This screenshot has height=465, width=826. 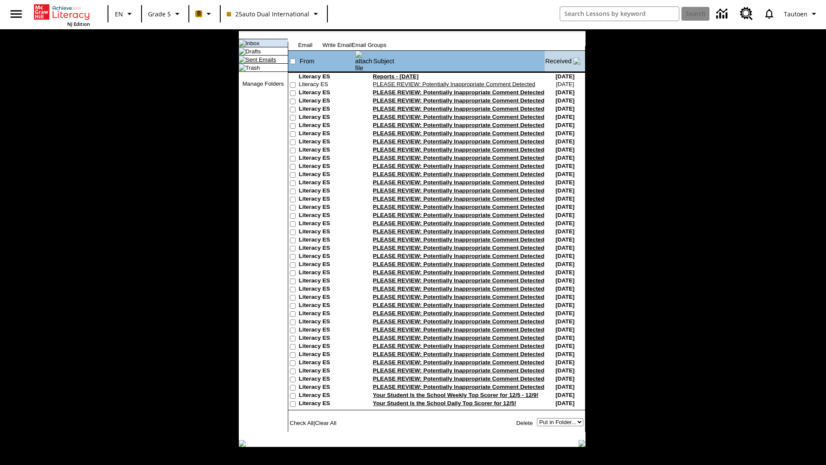 I want to click on a: Drafts, so click(x=253, y=51).